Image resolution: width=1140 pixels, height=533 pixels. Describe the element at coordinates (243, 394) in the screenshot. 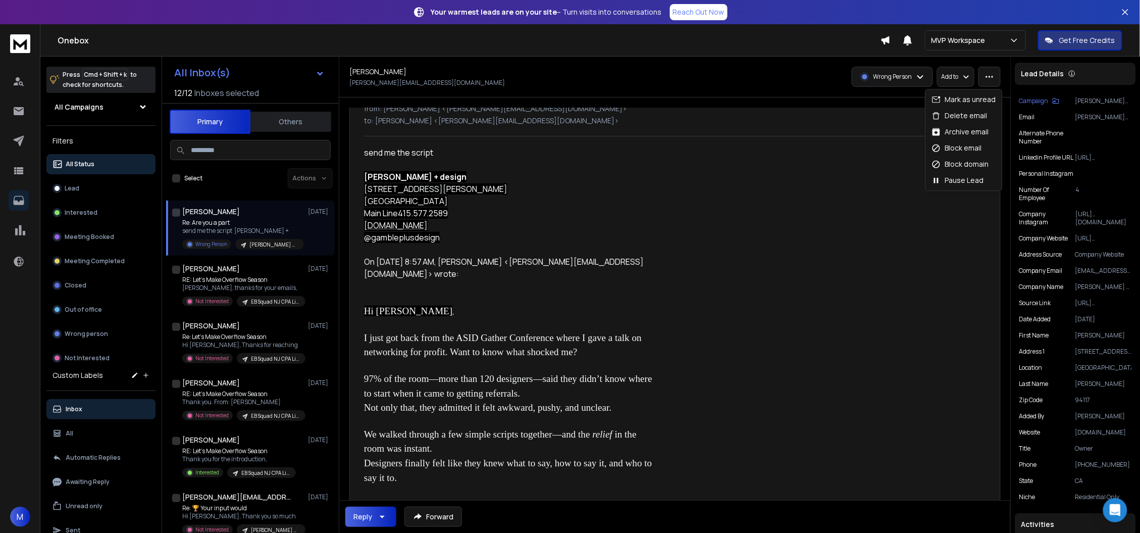

I see `p: RE: Let’s Make Overflow Season` at that location.